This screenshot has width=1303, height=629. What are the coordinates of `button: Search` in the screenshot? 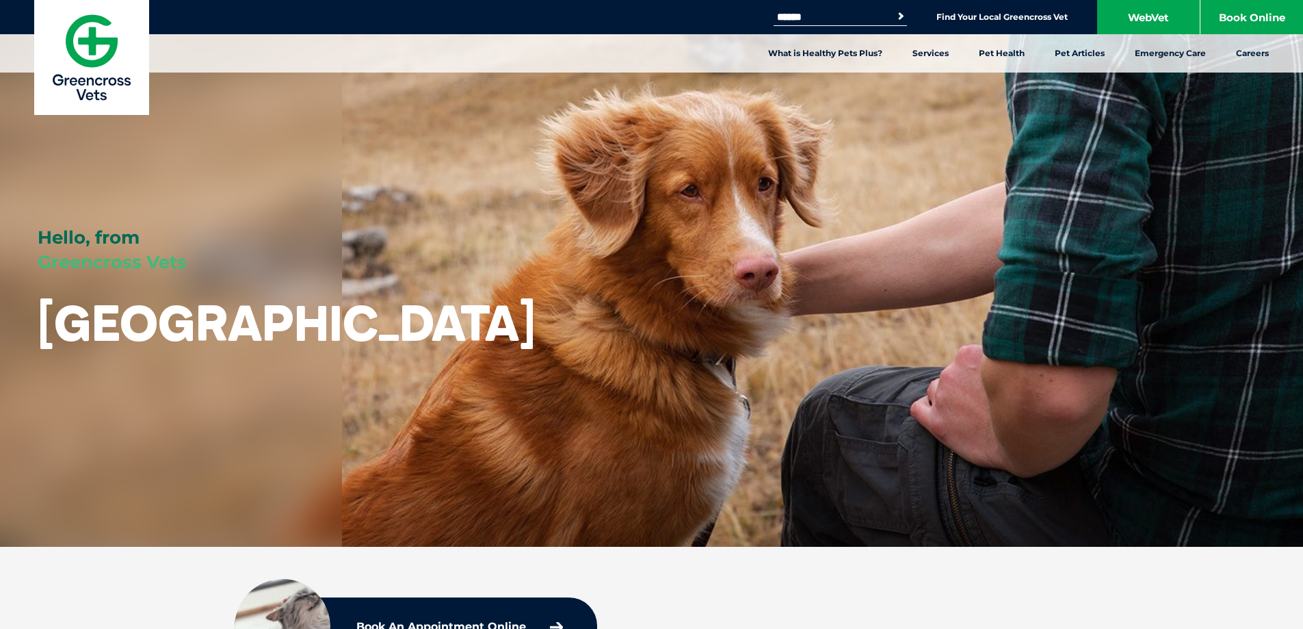 It's located at (901, 16).